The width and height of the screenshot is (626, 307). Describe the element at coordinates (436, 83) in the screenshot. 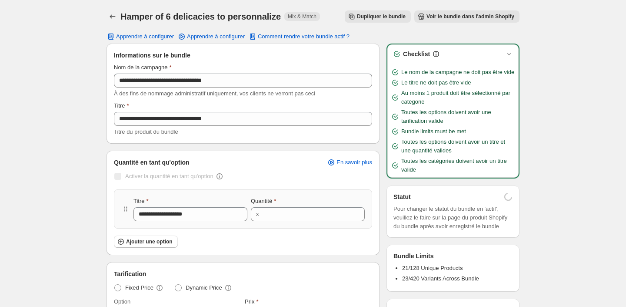

I see `span: Le titre ne doit pas être vide` at that location.